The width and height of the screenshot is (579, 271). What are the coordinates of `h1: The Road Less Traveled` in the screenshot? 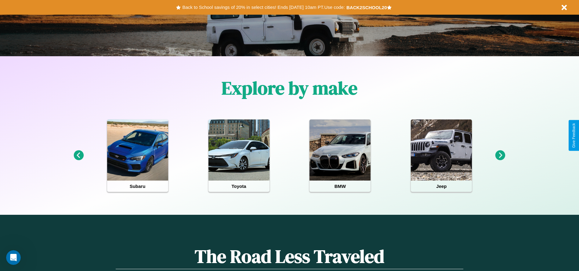 It's located at (289, 256).